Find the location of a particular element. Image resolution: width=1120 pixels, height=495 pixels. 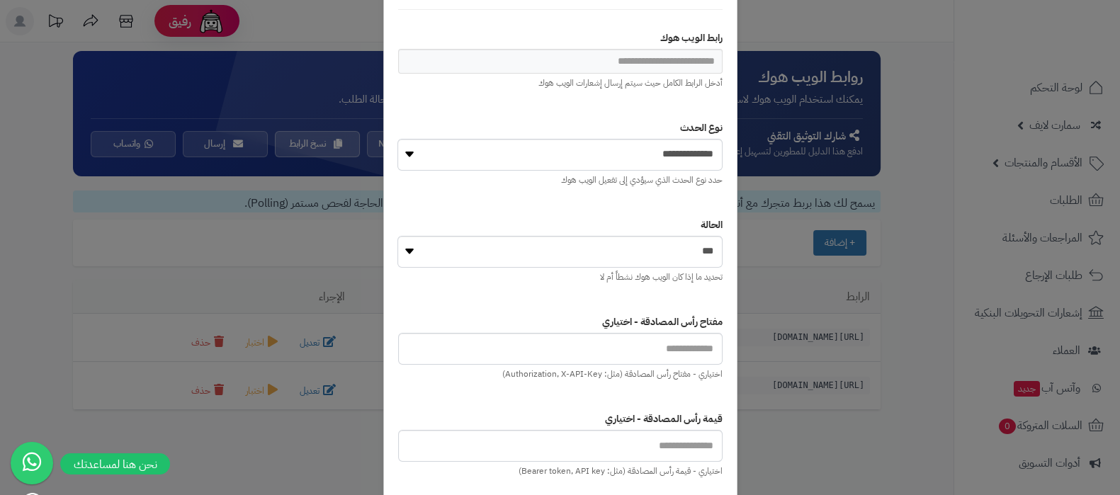

label: نوع الحدث is located at coordinates (560, 128).